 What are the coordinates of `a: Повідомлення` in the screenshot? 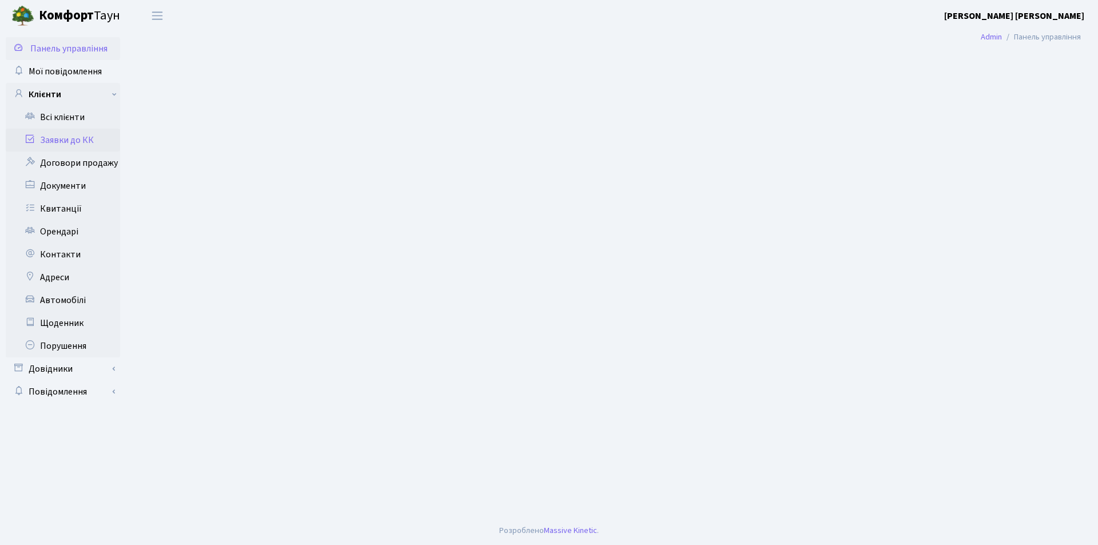 It's located at (63, 392).